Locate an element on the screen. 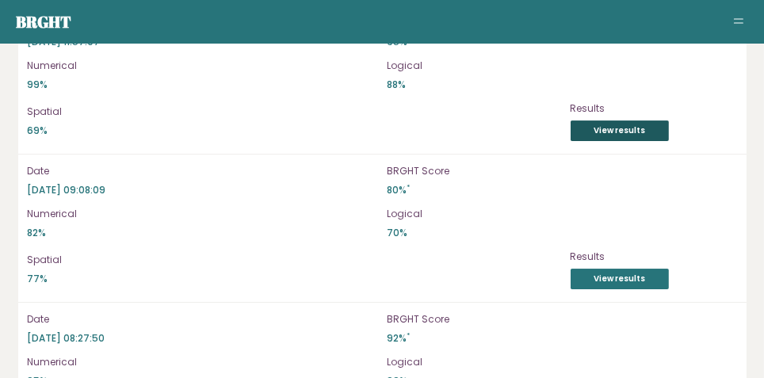 The height and width of the screenshot is (378, 764). a: Brght is located at coordinates (44, 21).